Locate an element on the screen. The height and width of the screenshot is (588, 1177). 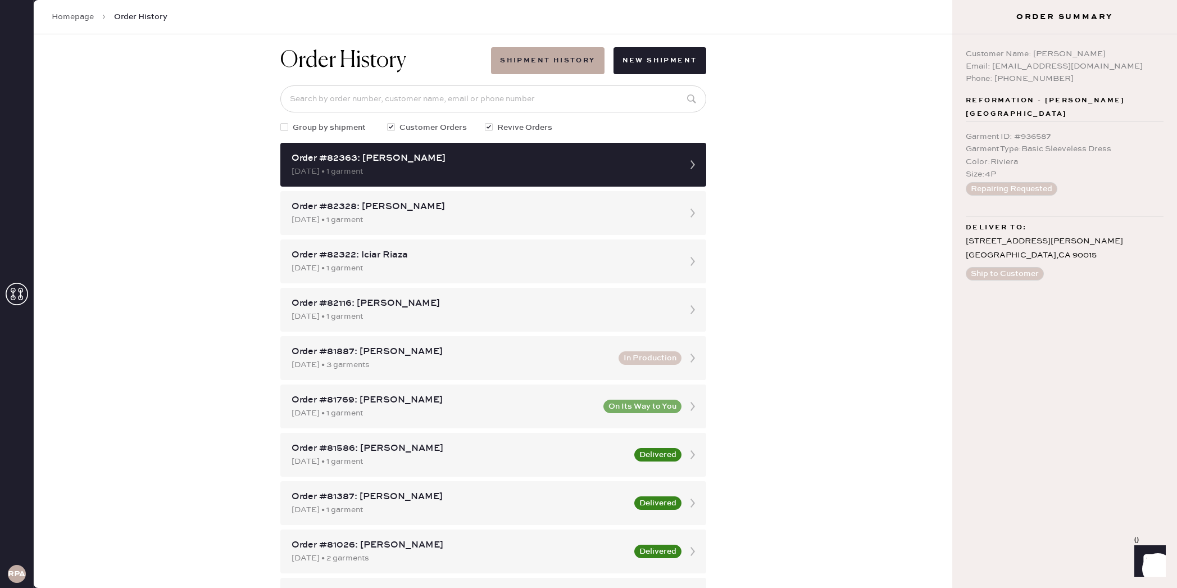
span: Customer Orders is located at coordinates (433, 128).